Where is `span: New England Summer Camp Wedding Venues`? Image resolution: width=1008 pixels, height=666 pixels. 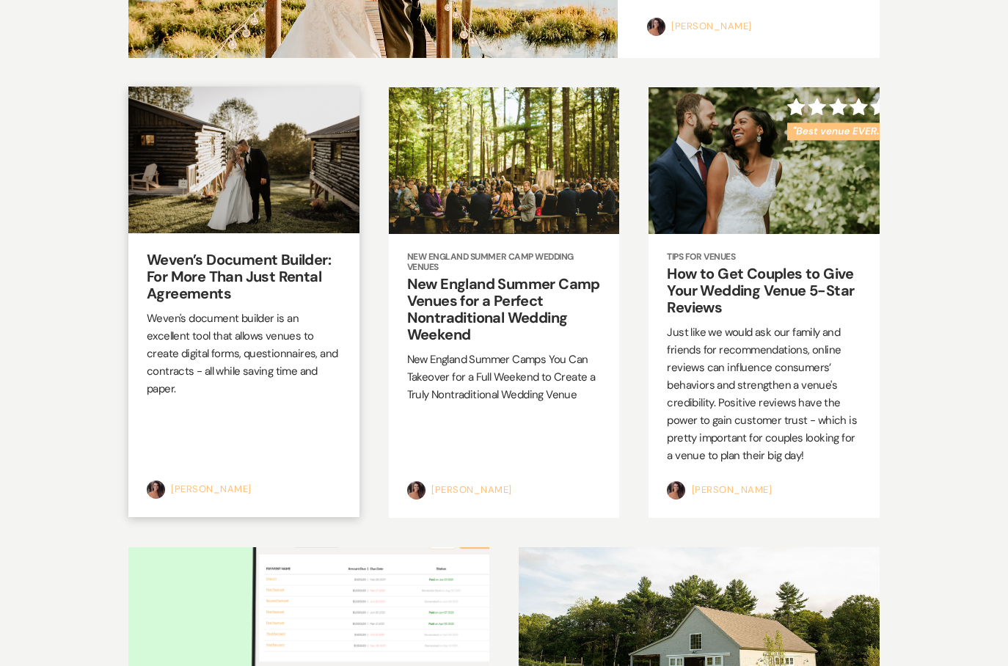 span: New England Summer Camp Wedding Venues is located at coordinates (504, 263).